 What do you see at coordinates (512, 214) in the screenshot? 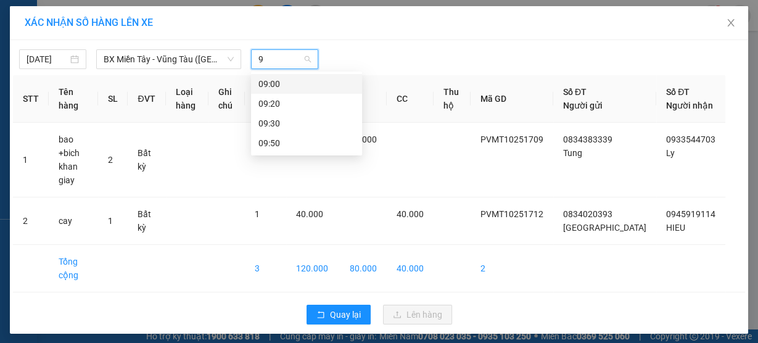
I see `span: PVMT10251712` at bounding box center [512, 214].